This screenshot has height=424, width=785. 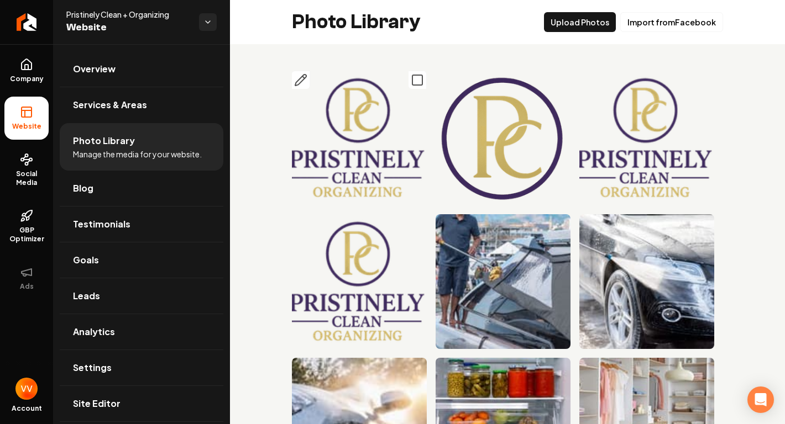 What do you see at coordinates (128, 14) in the screenshot?
I see `span: Pristinely Clean + Organizing` at bounding box center [128, 14].